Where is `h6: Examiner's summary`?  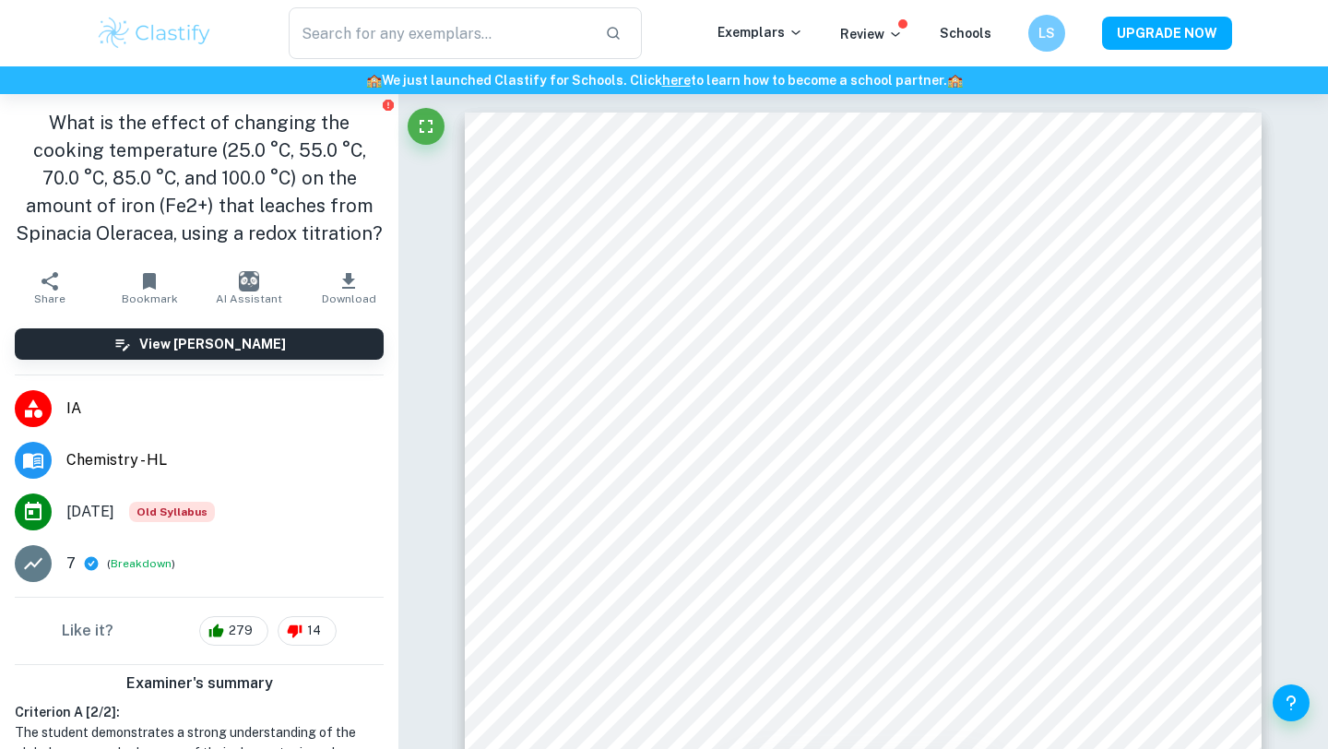
h6: Examiner's summary is located at coordinates (199, 683).